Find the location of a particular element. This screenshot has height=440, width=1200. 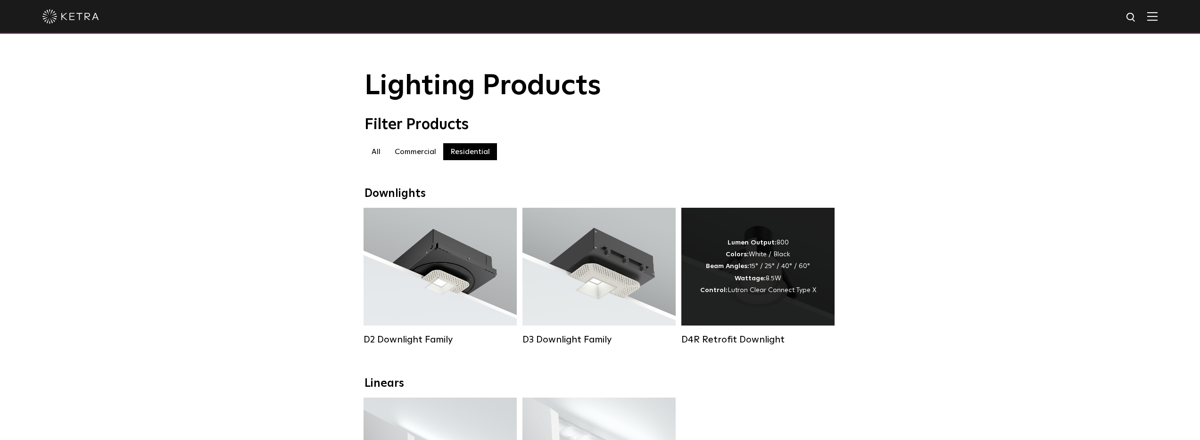

img: ketra-logo-2019-white is located at coordinates (71, 17).